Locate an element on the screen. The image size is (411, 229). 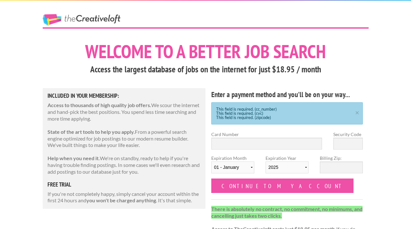
strong: There is absolutely no contract, no commitment, no minimums, and cancelling just takes two clicks. is located at coordinates (287, 212).